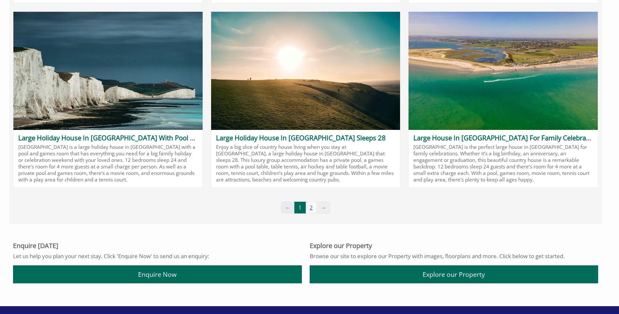  I want to click on h3: Explore our Property, so click(454, 246).